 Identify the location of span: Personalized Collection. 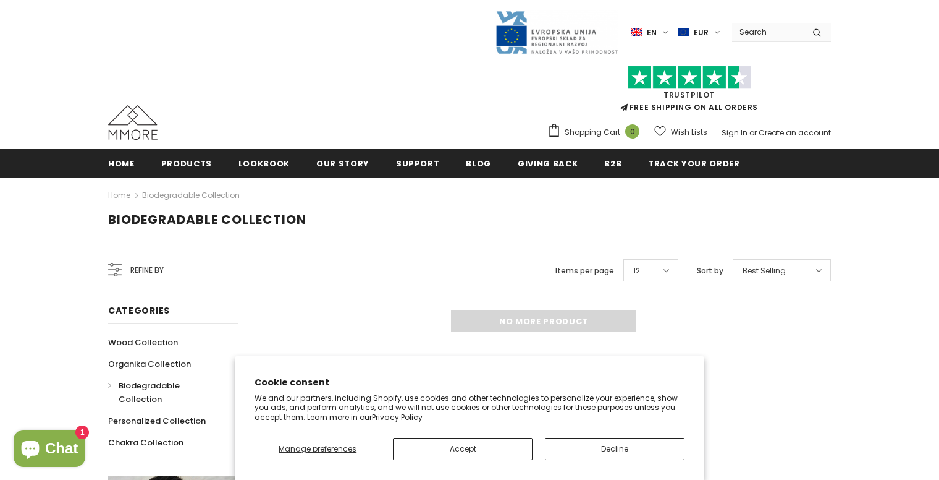
(157, 420).